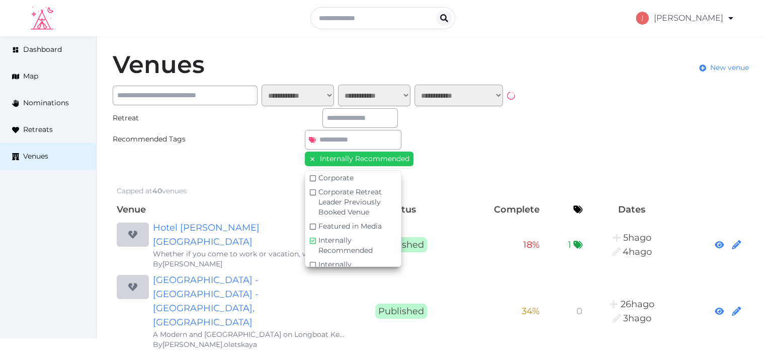 This screenshot has height=350, width=765. I want to click on span: 4:34PM, September 3rd, 2025, so click(637, 318).